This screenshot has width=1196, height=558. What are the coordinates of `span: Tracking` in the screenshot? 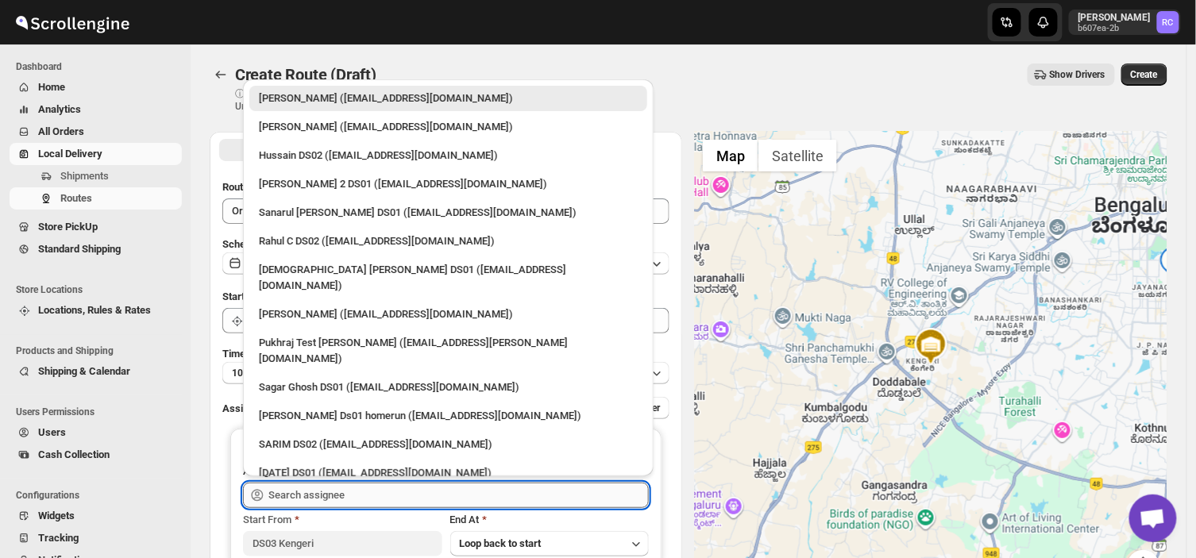 It's located at (58, 538).